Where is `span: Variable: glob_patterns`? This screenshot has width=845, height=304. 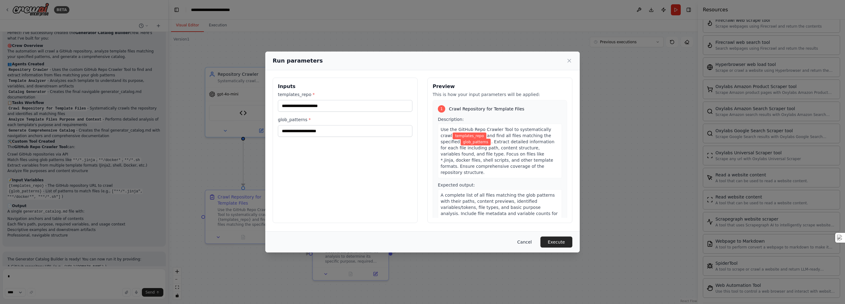
span: Variable: glob_patterns is located at coordinates (475, 142).